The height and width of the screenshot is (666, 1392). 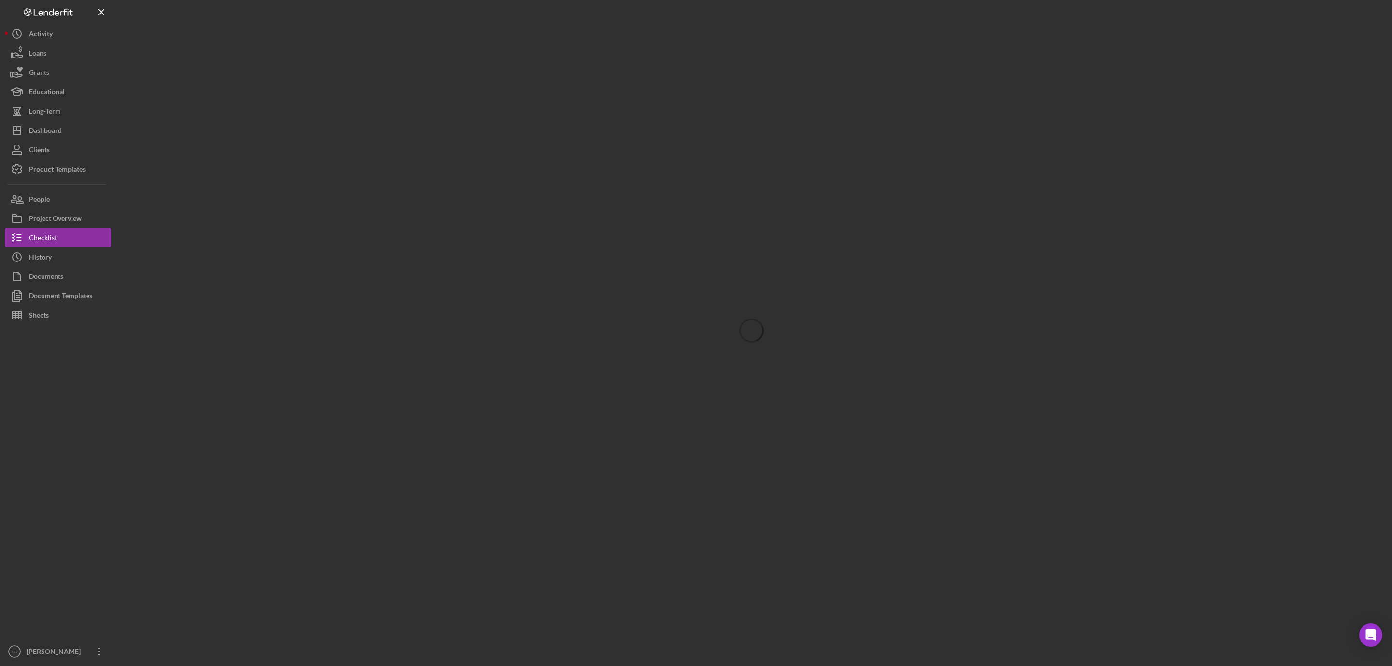 I want to click on button: History, so click(x=58, y=257).